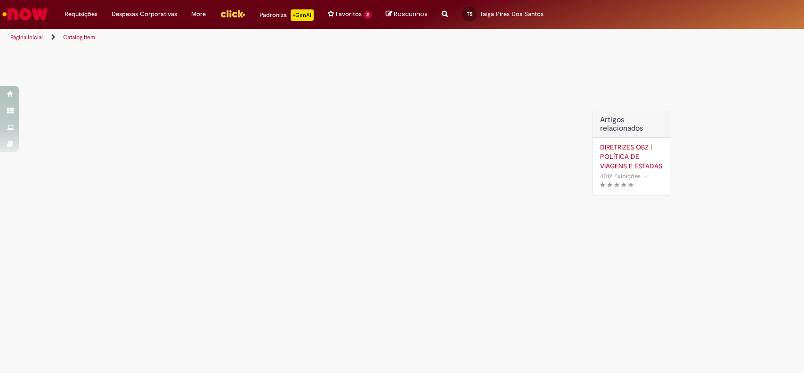  What do you see at coordinates (470, 14) in the screenshot?
I see `span: TS` at bounding box center [470, 14].